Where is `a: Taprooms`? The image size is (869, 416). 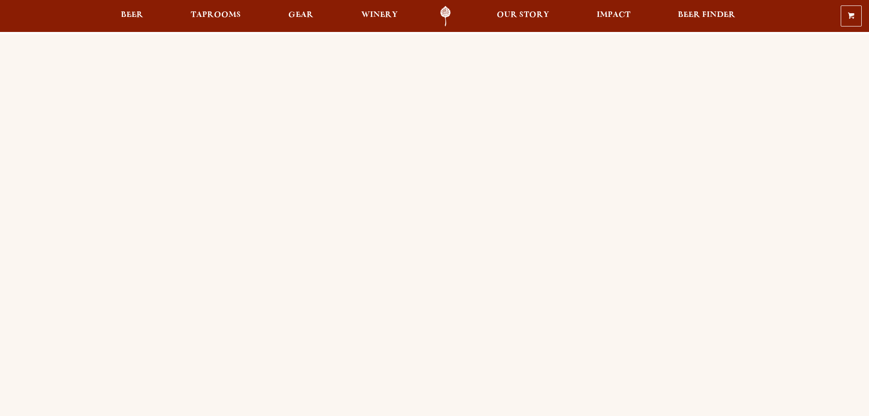
a: Taprooms is located at coordinates (216, 16).